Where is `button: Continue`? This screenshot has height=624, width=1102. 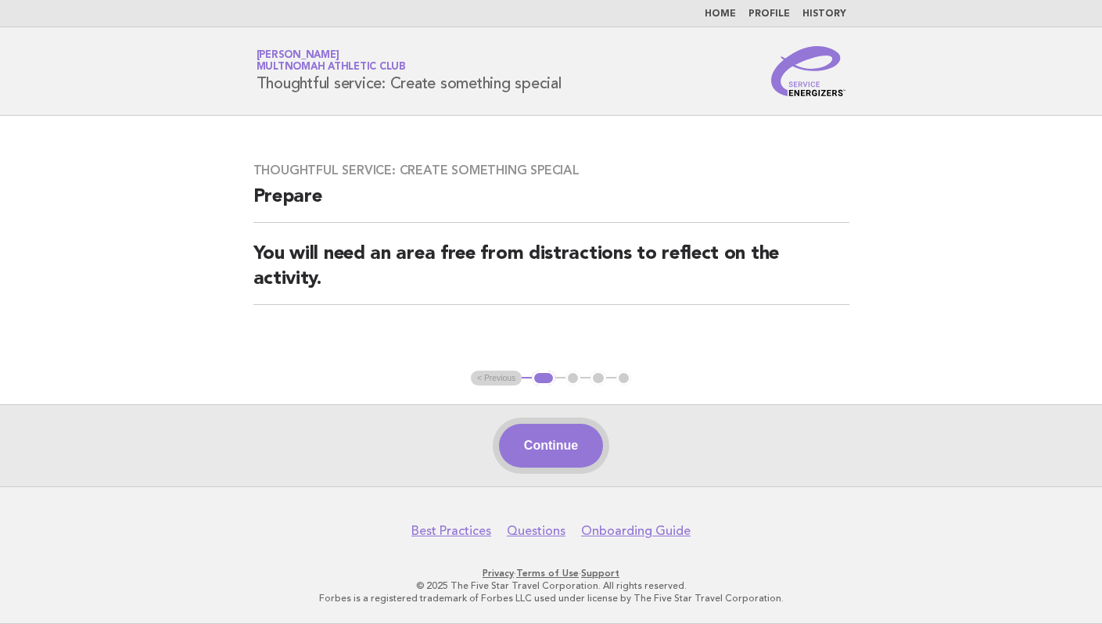 button: Continue is located at coordinates (550, 446).